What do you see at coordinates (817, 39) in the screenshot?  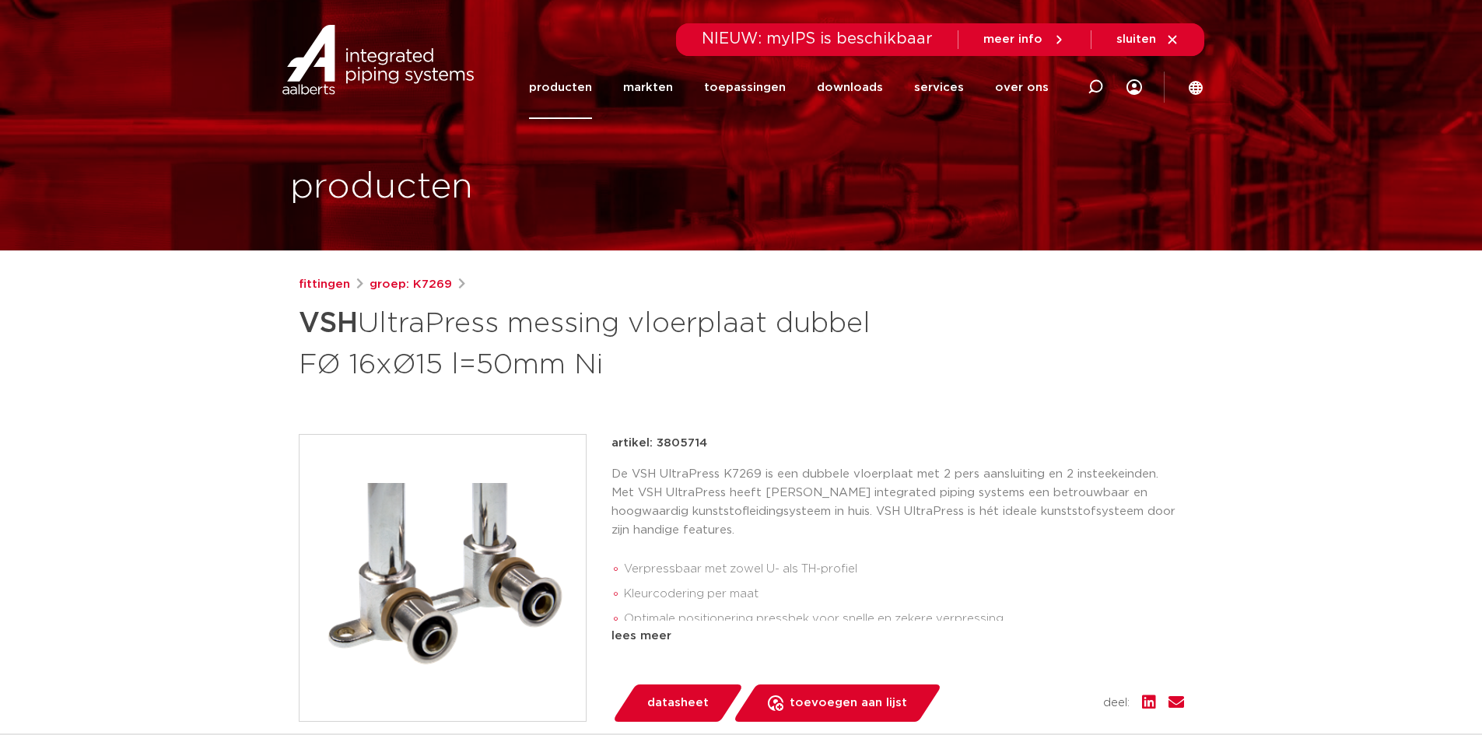 I see `span: NIEUW: myIPS is beschikbaar` at bounding box center [817, 39].